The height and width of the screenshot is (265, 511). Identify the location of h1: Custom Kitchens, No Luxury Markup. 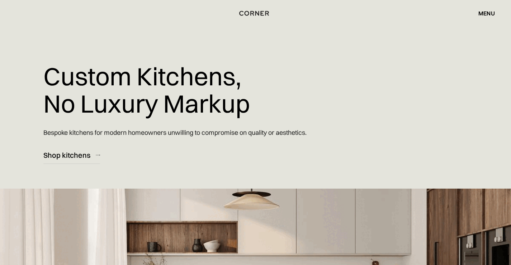
(147, 90).